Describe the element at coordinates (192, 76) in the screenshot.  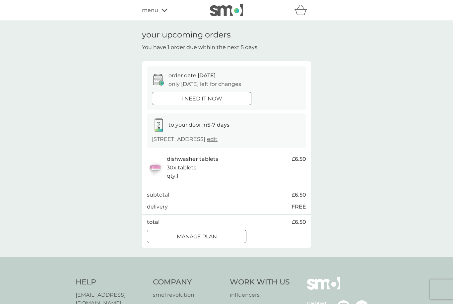
I see `p: order date` at that location.